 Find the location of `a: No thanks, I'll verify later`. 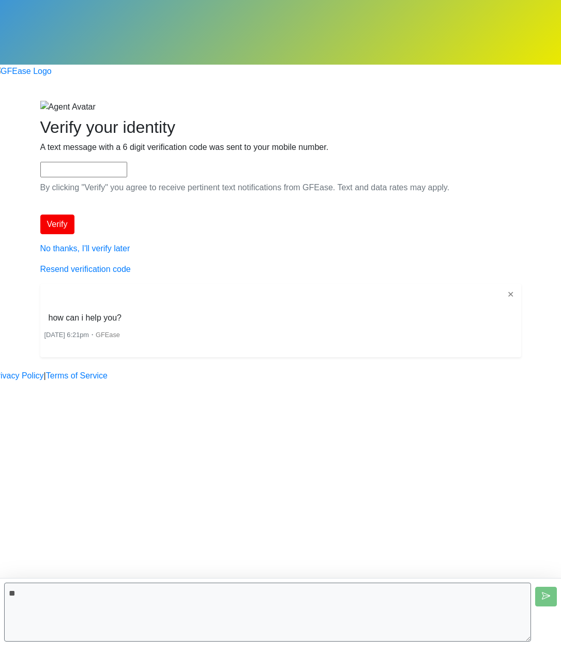

a: No thanks, I'll verify later is located at coordinates (85, 248).